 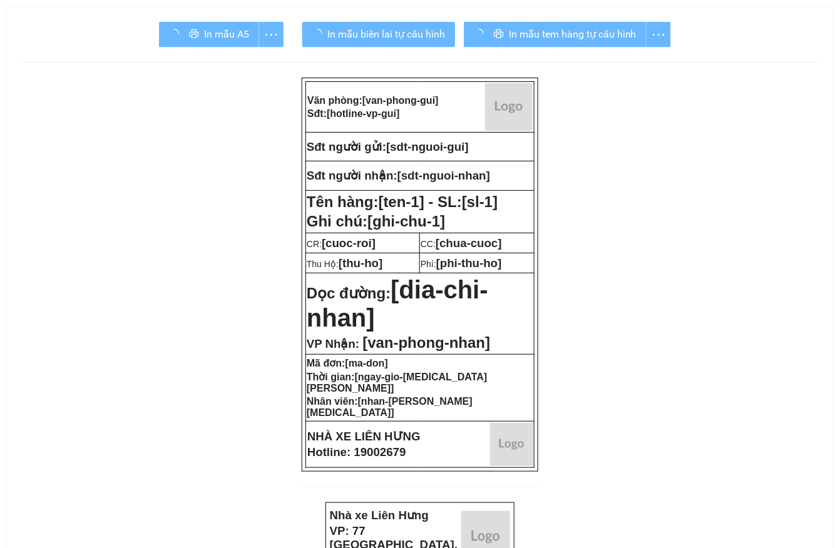 What do you see at coordinates (400, 100) in the screenshot?
I see `span: [van-phong-gui]` at bounding box center [400, 100].